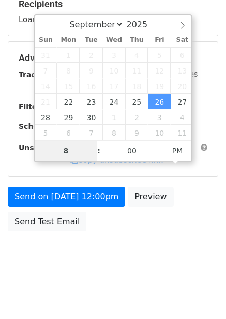 This screenshot has width=226, height=319. I want to click on h5: Advanced, so click(113, 58).